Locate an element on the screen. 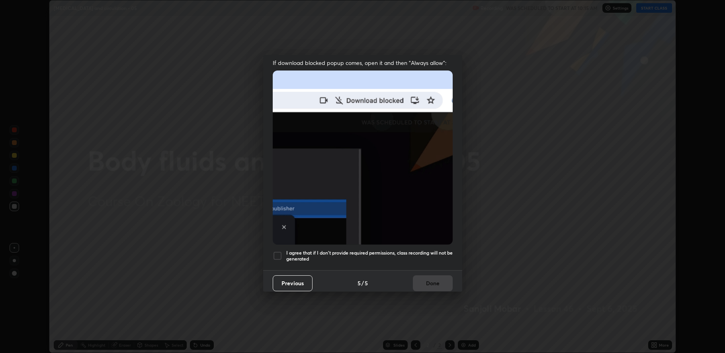  button: Previous is located at coordinates (293, 283).